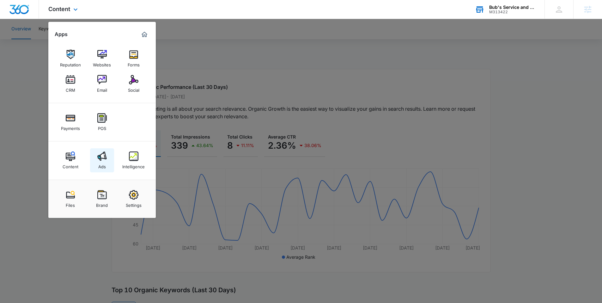 The height and width of the screenshot is (303, 602). I want to click on span: Content, so click(59, 9).